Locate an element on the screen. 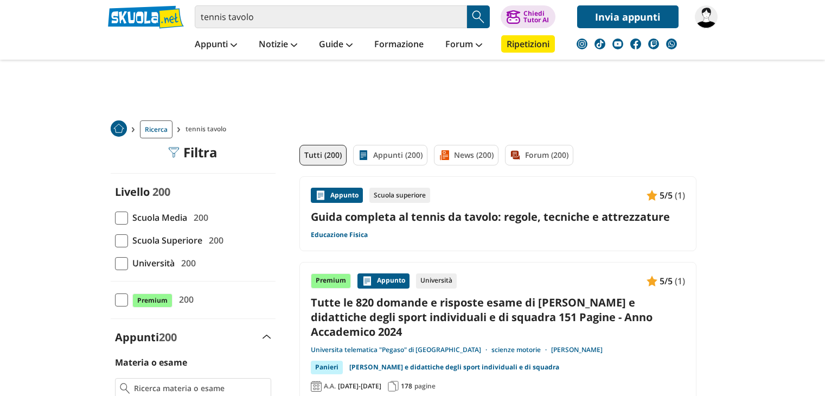  a: Appunti (200) is located at coordinates (390, 155).